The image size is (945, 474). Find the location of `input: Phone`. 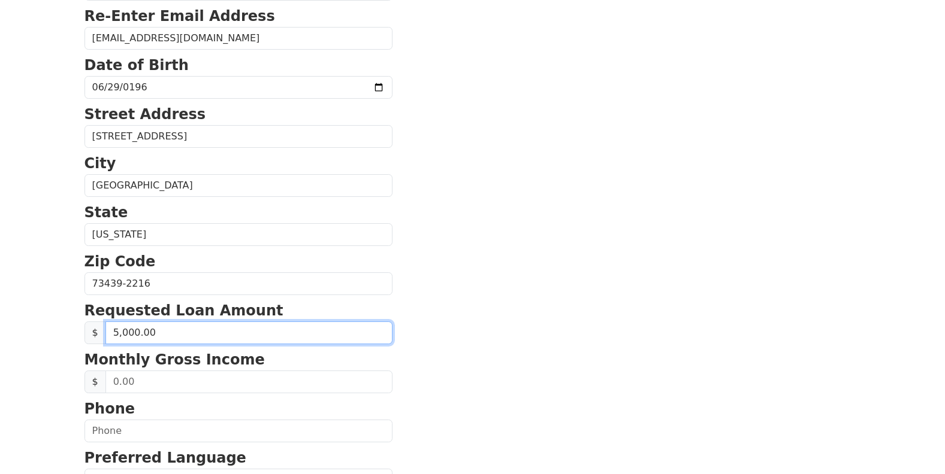

input: Phone is located at coordinates (238, 431).